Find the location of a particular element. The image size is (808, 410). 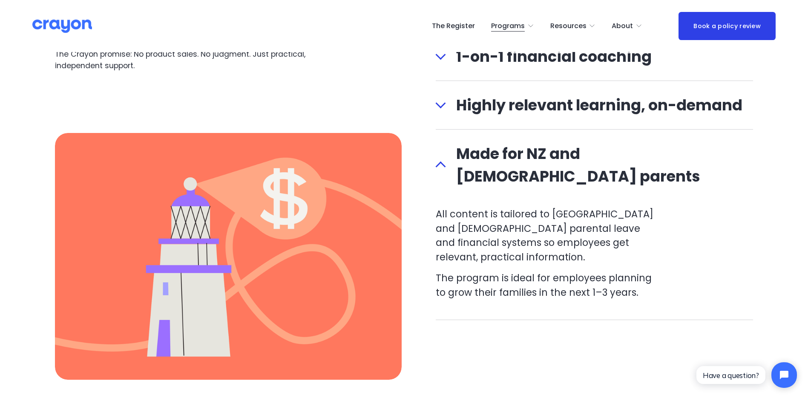

button: Highly relevant learning, on-demand is located at coordinates (595, 105).